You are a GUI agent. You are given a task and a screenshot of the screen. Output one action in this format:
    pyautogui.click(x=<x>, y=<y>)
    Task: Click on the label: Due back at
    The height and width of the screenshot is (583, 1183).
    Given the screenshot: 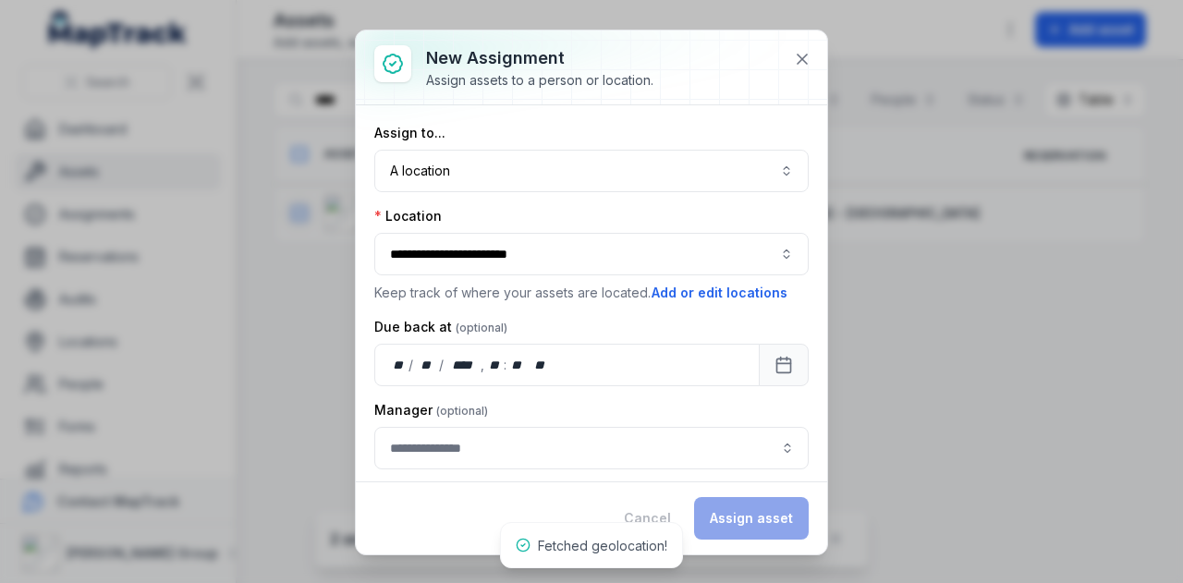 What is the action you would take?
    pyautogui.click(x=441, y=327)
    